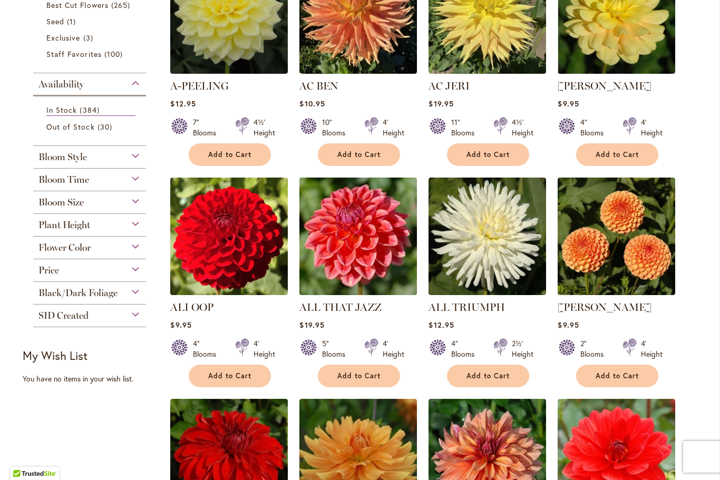 This screenshot has height=480, width=720. Describe the element at coordinates (115, 54) in the screenshot. I see `span: 100` at that location.